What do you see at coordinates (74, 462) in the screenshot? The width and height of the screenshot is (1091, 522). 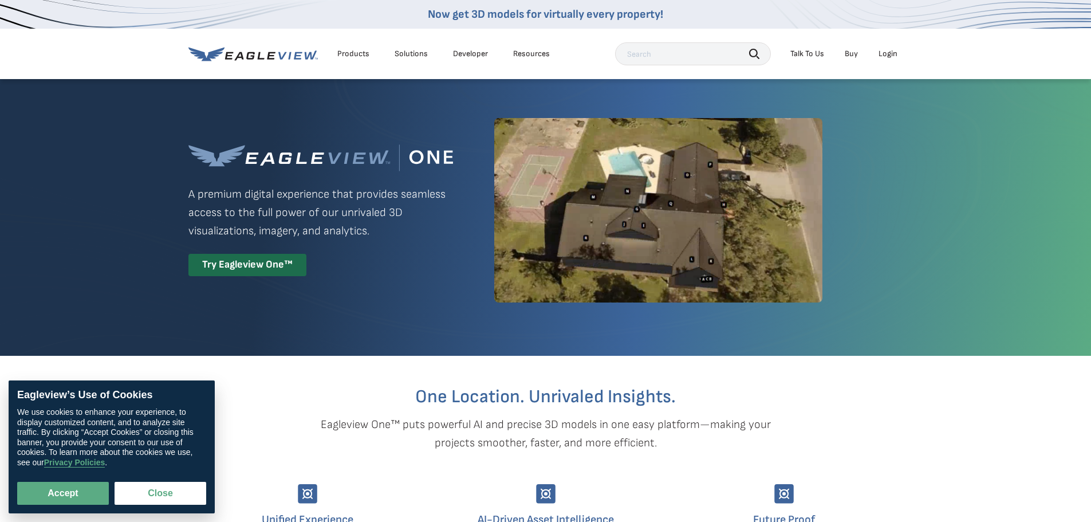 I see `a: Privacy Policies` at bounding box center [74, 462].